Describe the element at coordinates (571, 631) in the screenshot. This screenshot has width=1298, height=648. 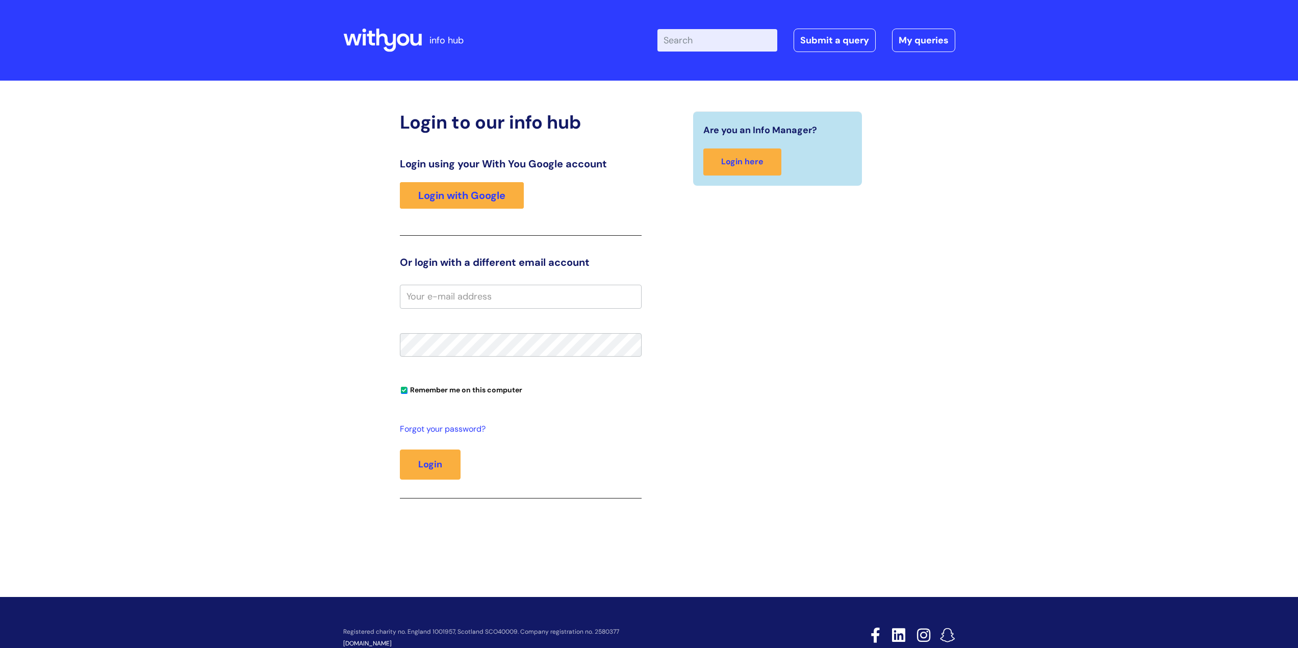
I see `p: Registered charity no. England 1001957, Scotland SCO40009. Company registration no. 2580377` at that location.